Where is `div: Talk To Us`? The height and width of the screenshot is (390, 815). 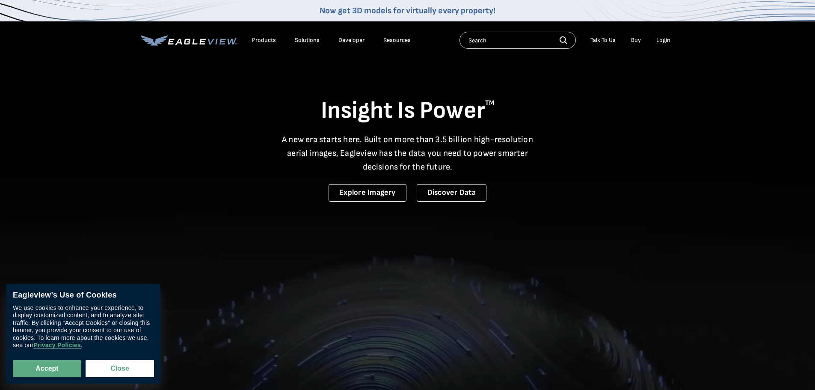 div: Talk To Us is located at coordinates (603, 40).